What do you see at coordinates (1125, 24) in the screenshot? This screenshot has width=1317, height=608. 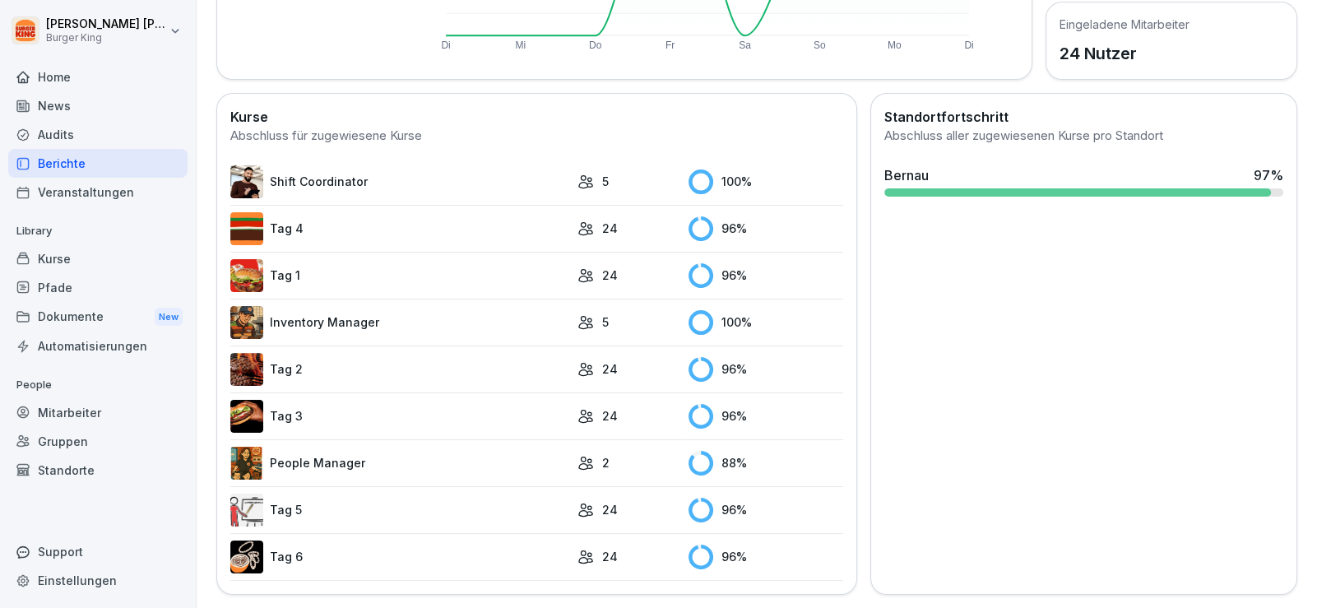 I see `h5: Eingeladene Mitarbeiter` at bounding box center [1125, 24].